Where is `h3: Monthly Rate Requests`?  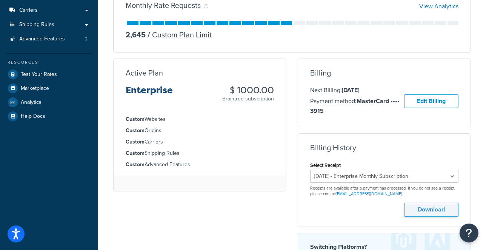
h3: Monthly Rate Requests is located at coordinates (163, 5).